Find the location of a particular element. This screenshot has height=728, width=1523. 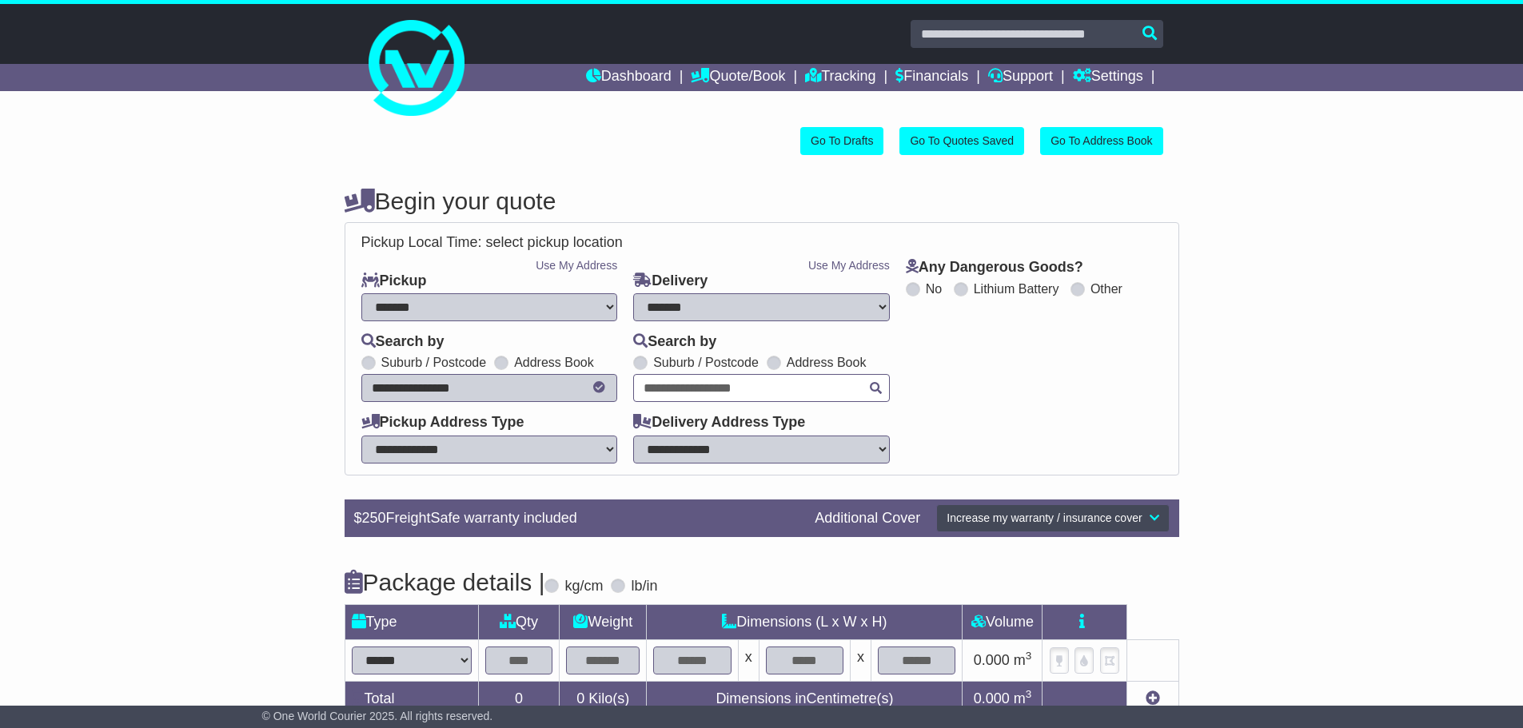

td: Weight is located at coordinates (603, 622).